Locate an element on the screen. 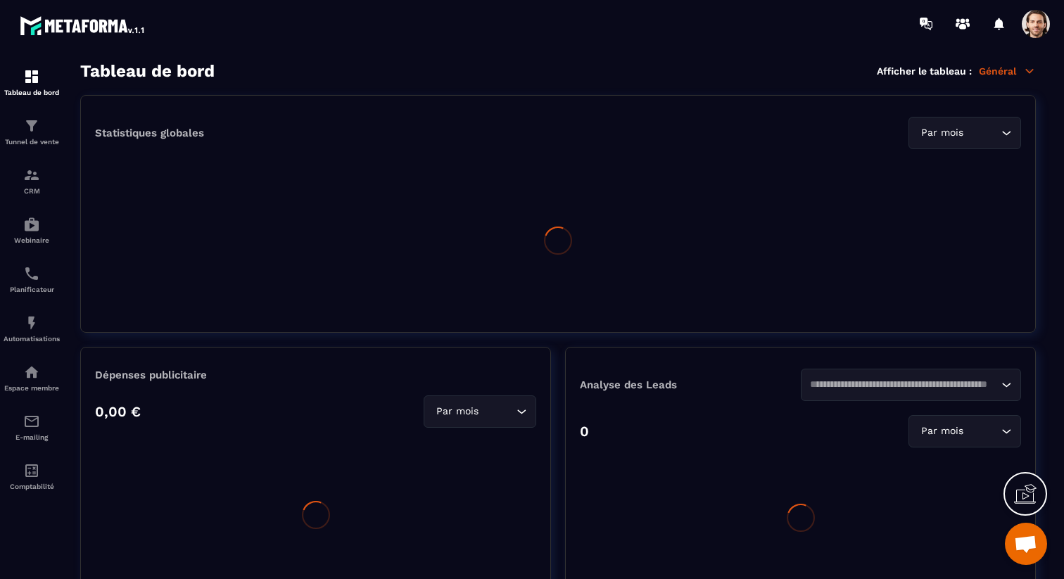 The height and width of the screenshot is (579, 1064). p: Tunnel de vente is located at coordinates (32, 141).